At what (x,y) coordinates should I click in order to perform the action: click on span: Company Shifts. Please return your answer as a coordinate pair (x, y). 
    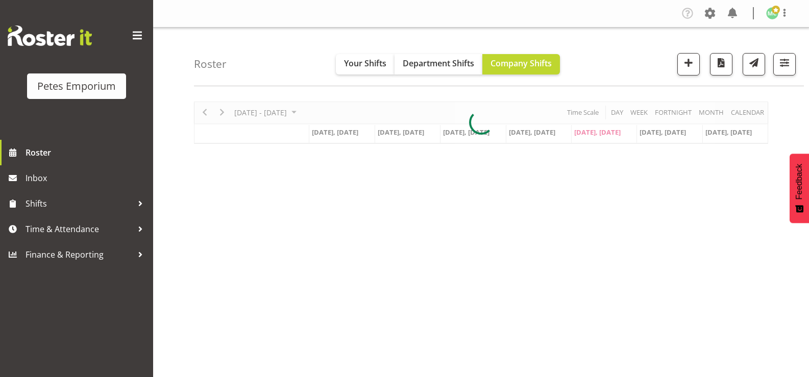
    Looking at the image, I should click on (521, 63).